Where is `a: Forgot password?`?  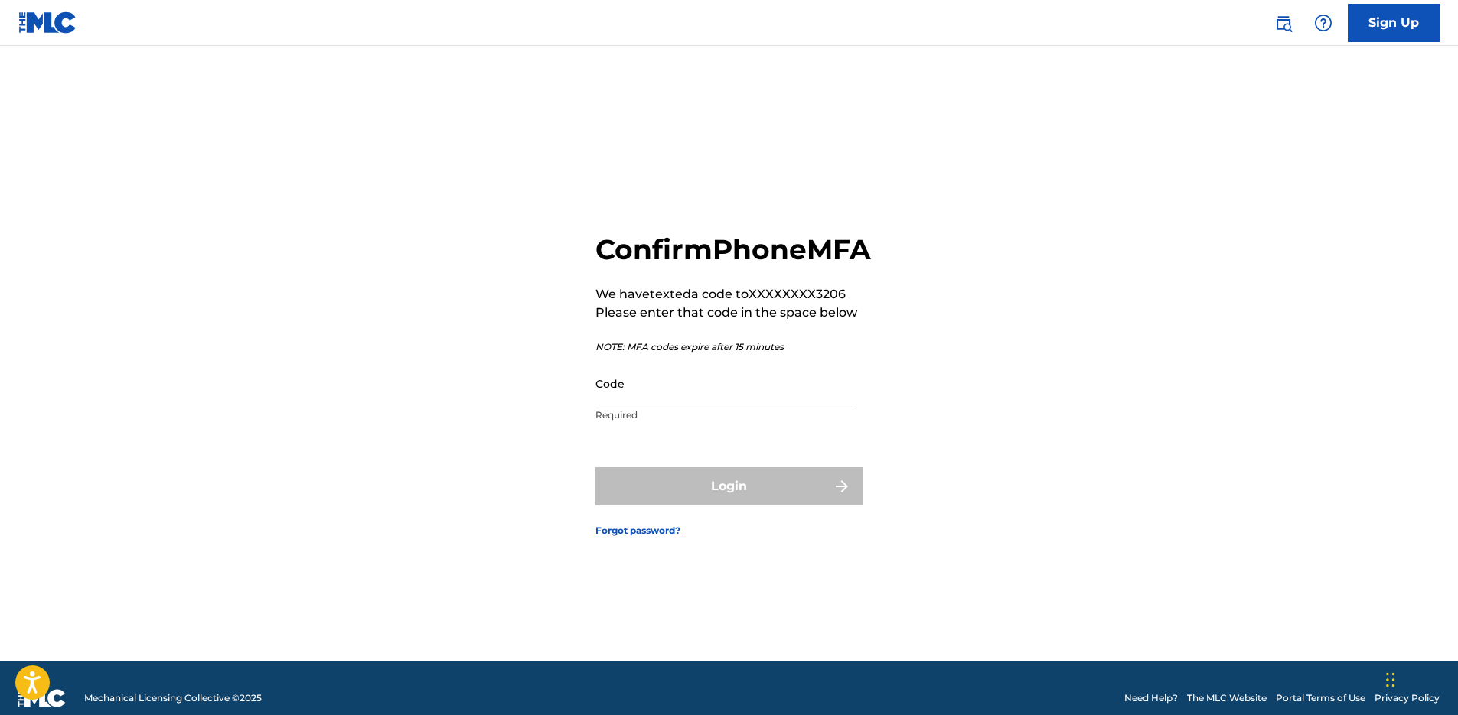 a: Forgot password? is located at coordinates (637, 531).